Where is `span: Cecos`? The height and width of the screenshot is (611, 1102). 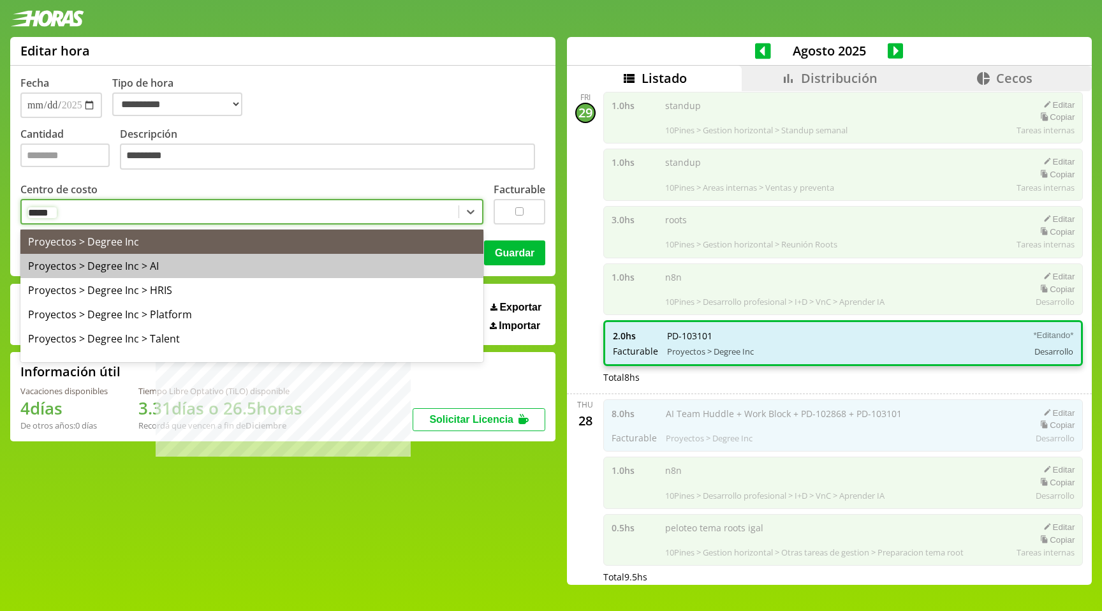
span: Cecos is located at coordinates (1014, 78).